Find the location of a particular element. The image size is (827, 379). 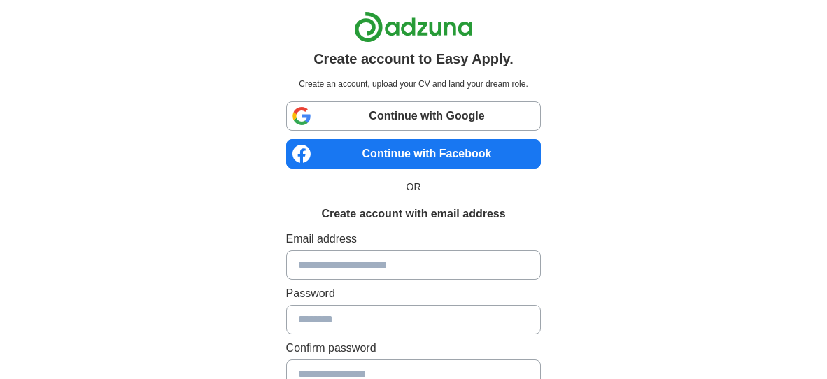

label: Email address is located at coordinates (413, 239).